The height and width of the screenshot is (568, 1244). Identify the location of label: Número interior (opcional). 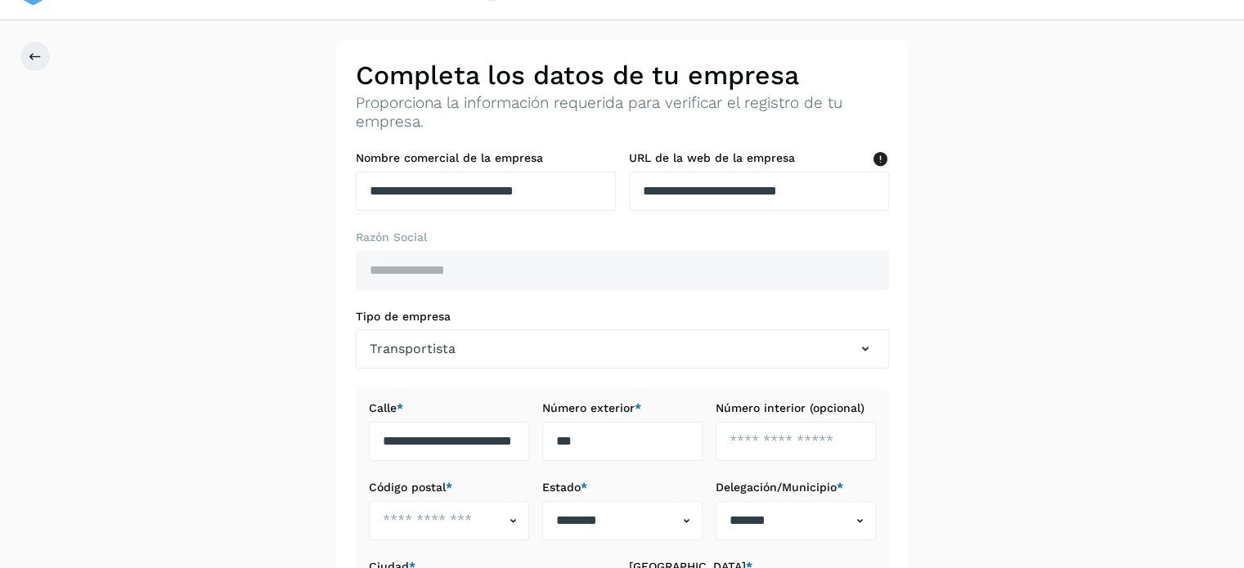
(796, 408).